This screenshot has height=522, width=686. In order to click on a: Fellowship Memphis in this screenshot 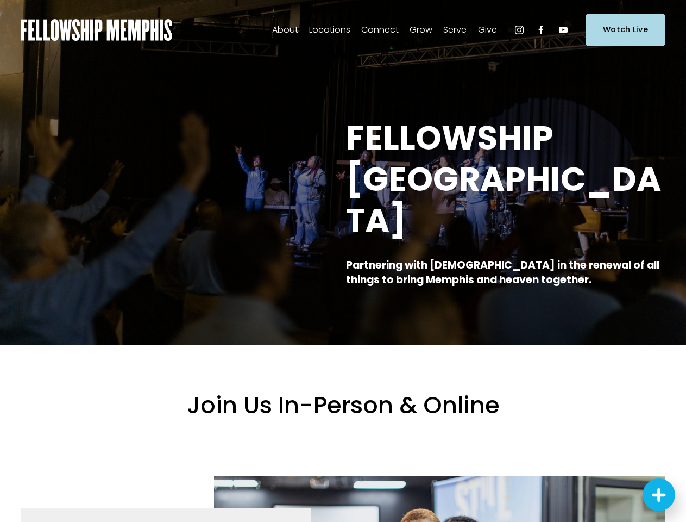, I will do `click(96, 30)`.